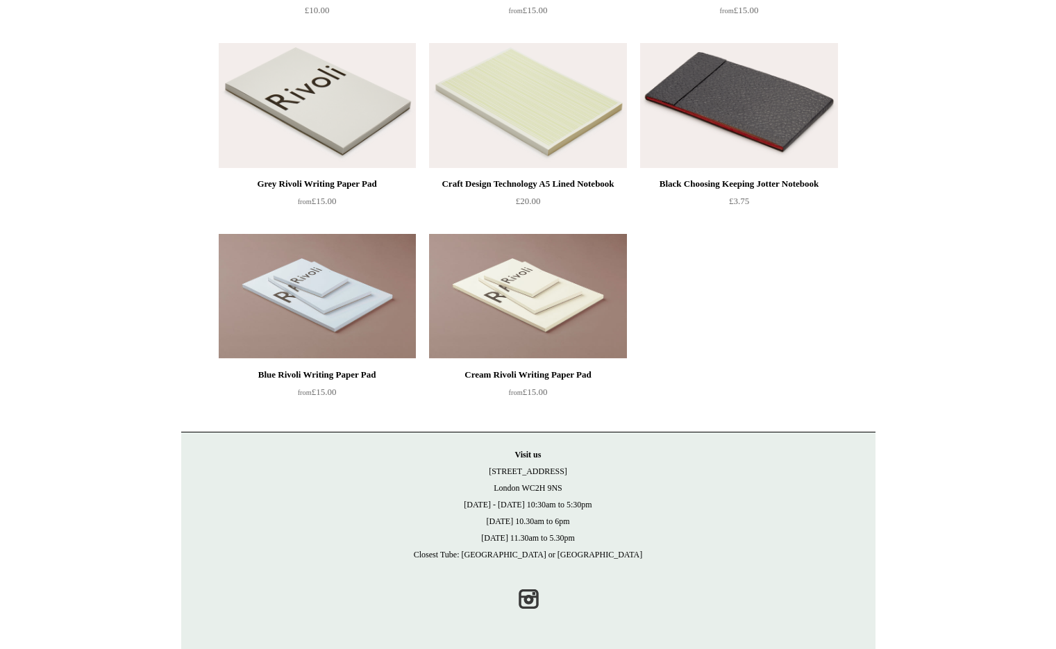 Image resolution: width=1056 pixels, height=649 pixels. What do you see at coordinates (738, 204) in the screenshot?
I see `a: Black Choosing Keeping Jotter Notebook £3.75` at bounding box center [738, 204].